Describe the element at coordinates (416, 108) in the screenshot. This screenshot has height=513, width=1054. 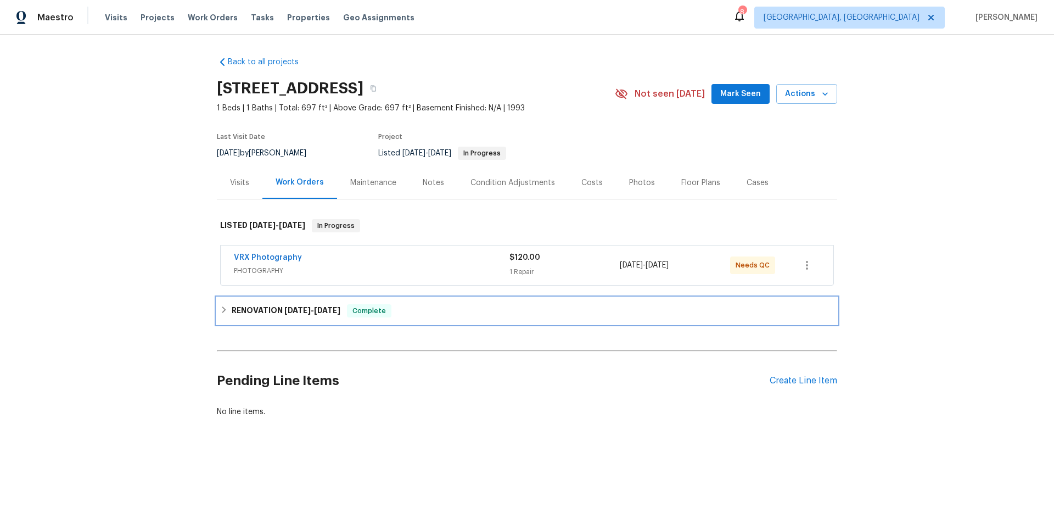
I see `span: 1 Beds | 1 Baths | Total: 697 ft² | Above Grade: 697 ft² | Basement Finished: N/A | 1993` at that location.